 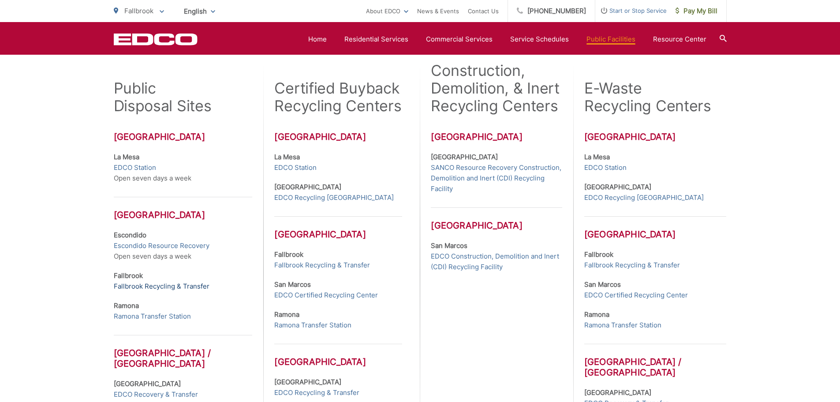 What do you see at coordinates (697, 11) in the screenshot?
I see `span: Pay My Bill` at bounding box center [697, 11].